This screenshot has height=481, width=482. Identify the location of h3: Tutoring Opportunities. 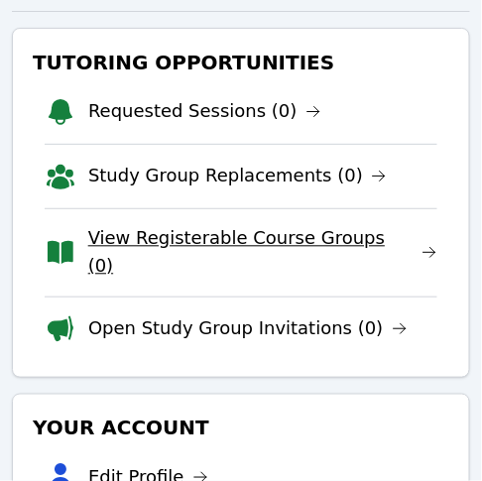
(241, 63).